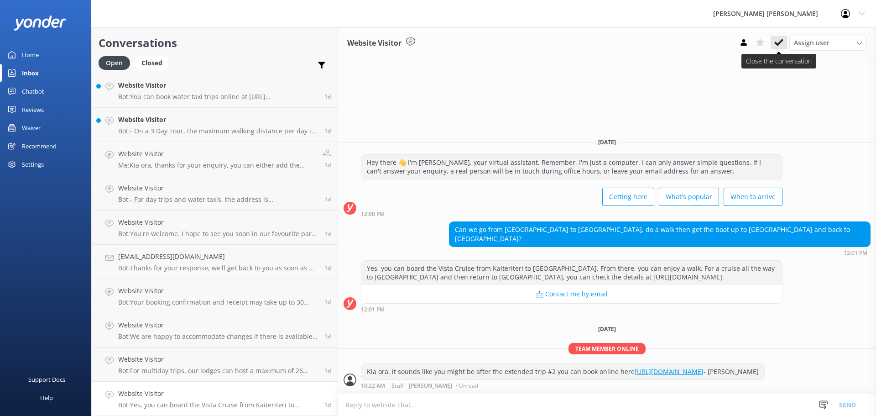 The height and width of the screenshot is (416, 876). Describe the element at coordinates (689, 197) in the screenshot. I see `button: What's popular` at that location.